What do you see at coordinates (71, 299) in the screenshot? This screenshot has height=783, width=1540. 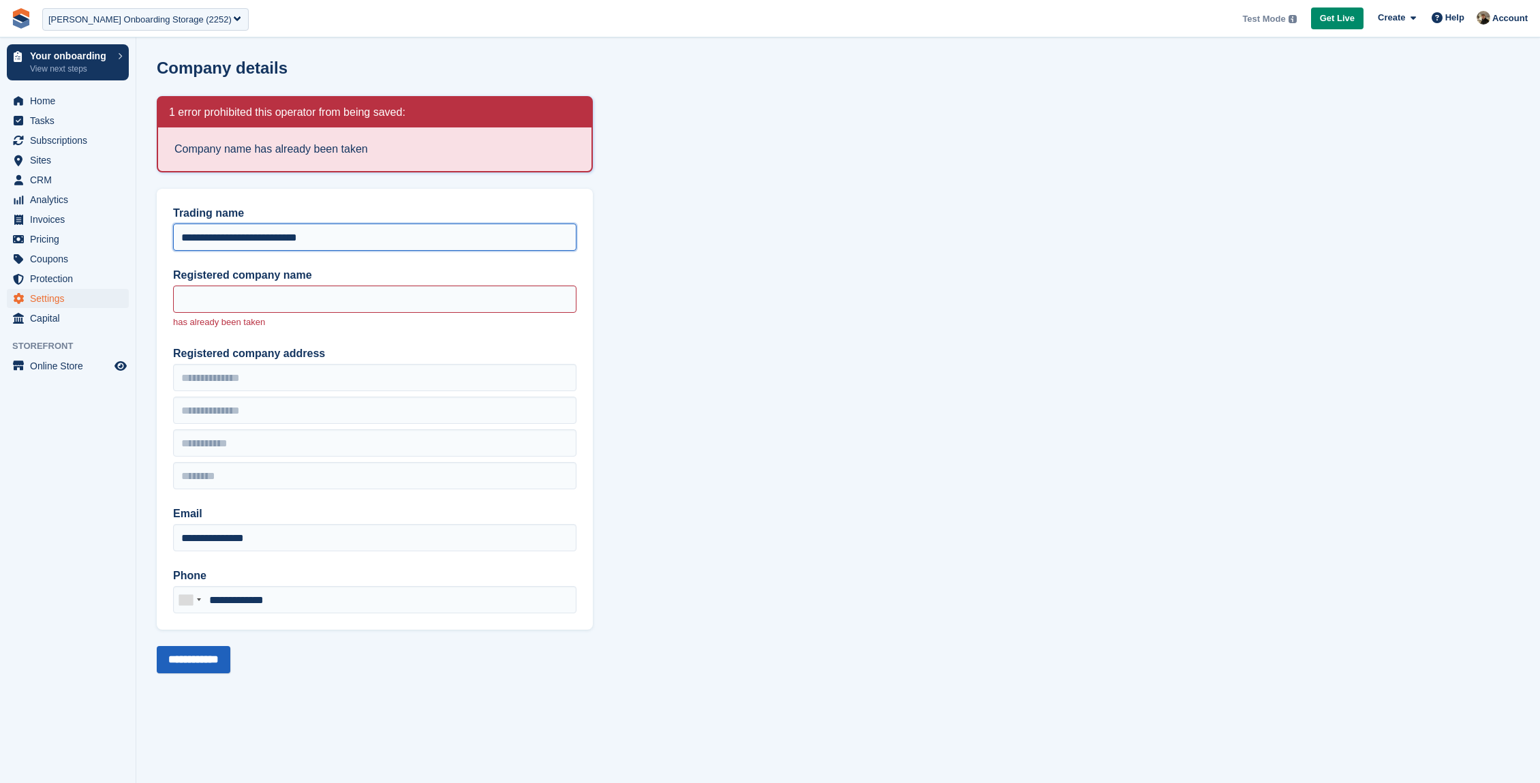 I see `span: Settings` at bounding box center [71, 299].